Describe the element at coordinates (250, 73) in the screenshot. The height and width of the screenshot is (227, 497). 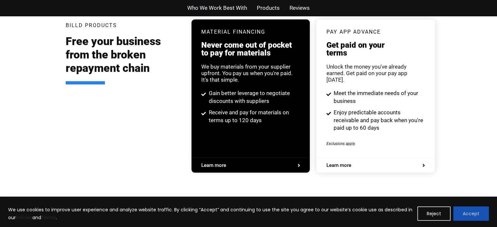
I see `div: We buy materials from your supplier upfront. You pay us when you're paid. It's that simple.` at that location.